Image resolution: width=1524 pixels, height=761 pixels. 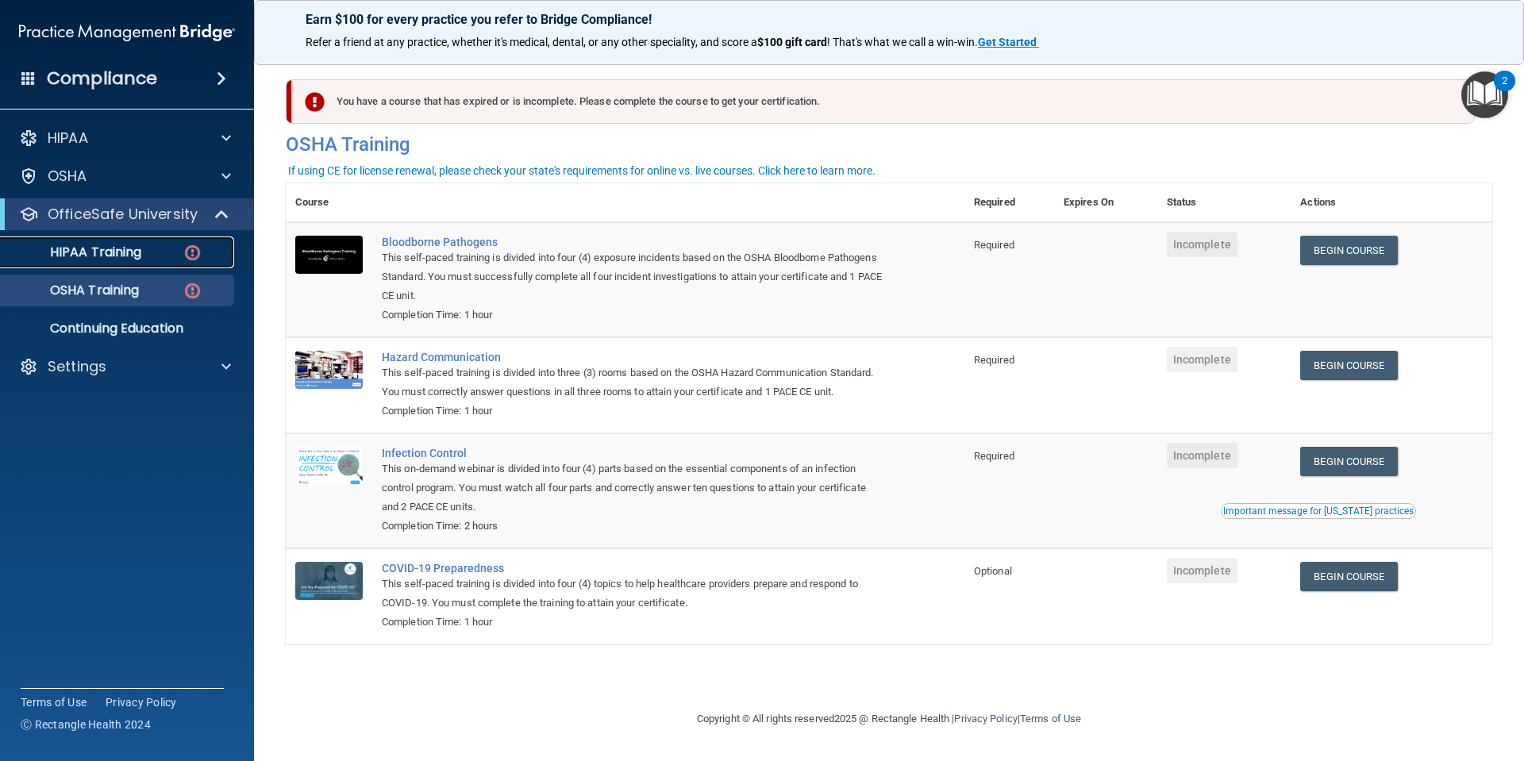 I want to click on th: Course, so click(x=329, y=202).